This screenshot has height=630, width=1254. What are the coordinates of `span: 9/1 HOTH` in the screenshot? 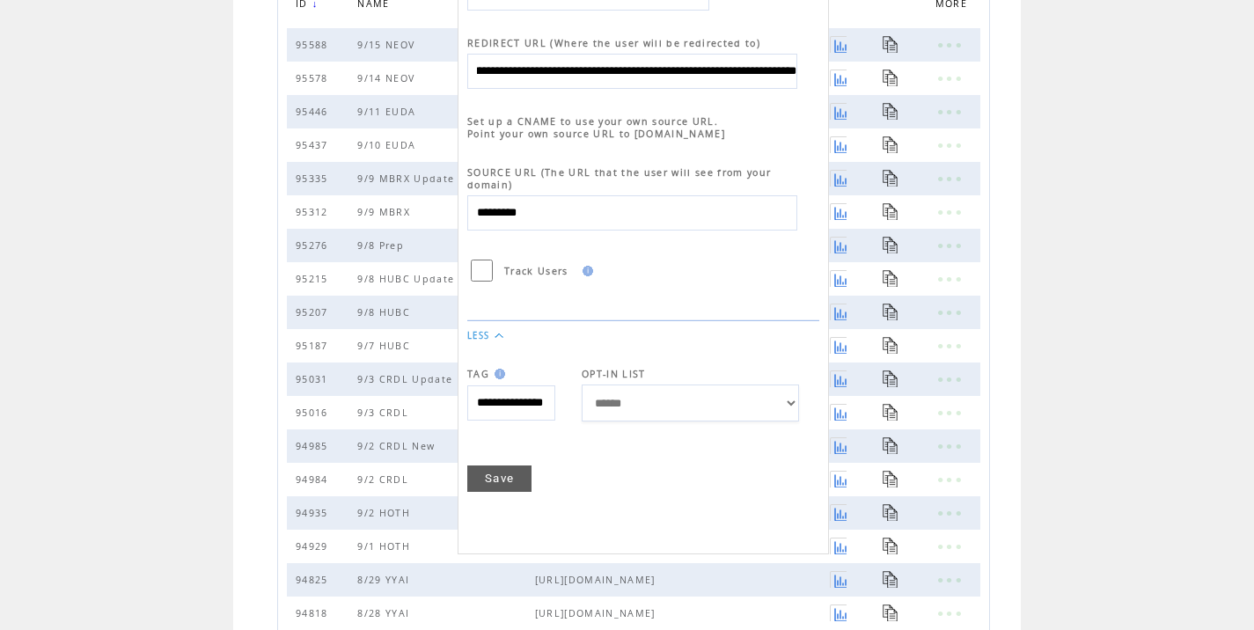 It's located at (386, 547).